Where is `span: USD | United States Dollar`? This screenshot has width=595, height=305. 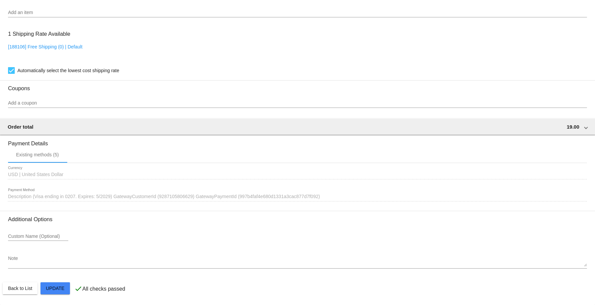
span: USD | United States Dollar is located at coordinates (35, 175).